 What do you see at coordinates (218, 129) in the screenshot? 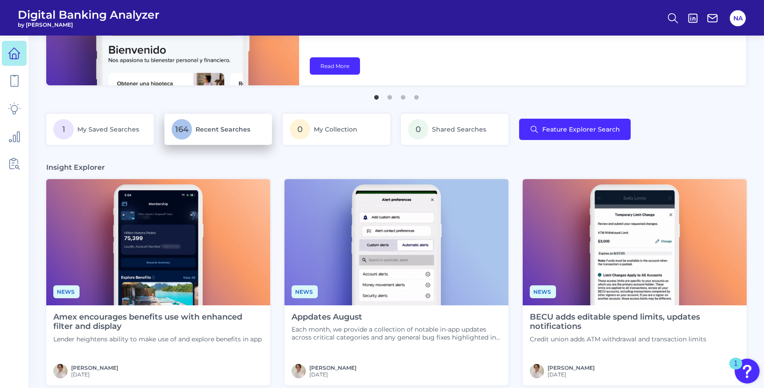
I see `a: 164Recent Searches` at bounding box center [218, 129].